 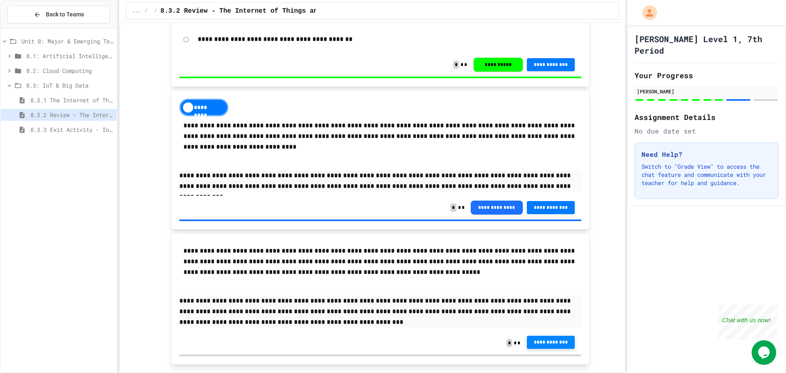 What do you see at coordinates (70, 85) in the screenshot?
I see `span: 8.3: IoT & Big Data` at bounding box center [70, 85].